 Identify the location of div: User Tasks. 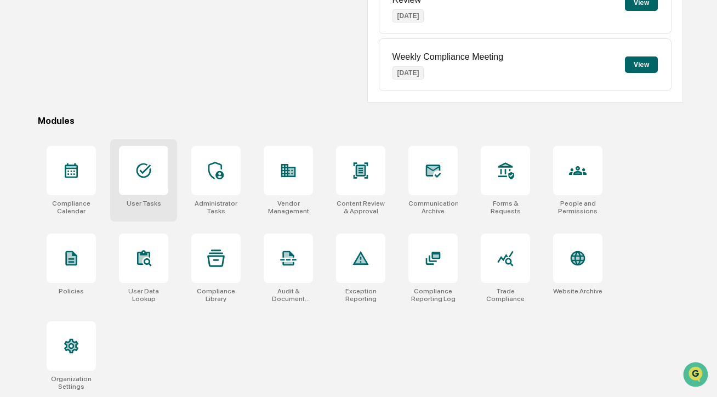
(144, 203).